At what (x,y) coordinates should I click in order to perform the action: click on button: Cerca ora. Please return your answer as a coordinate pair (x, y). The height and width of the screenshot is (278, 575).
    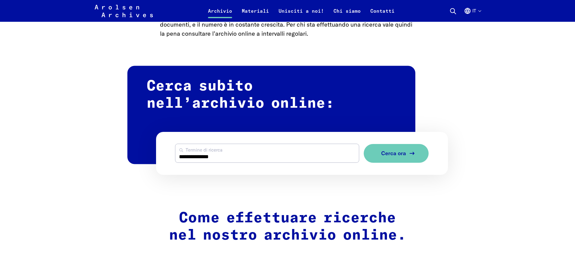
    Looking at the image, I should click on (396, 153).